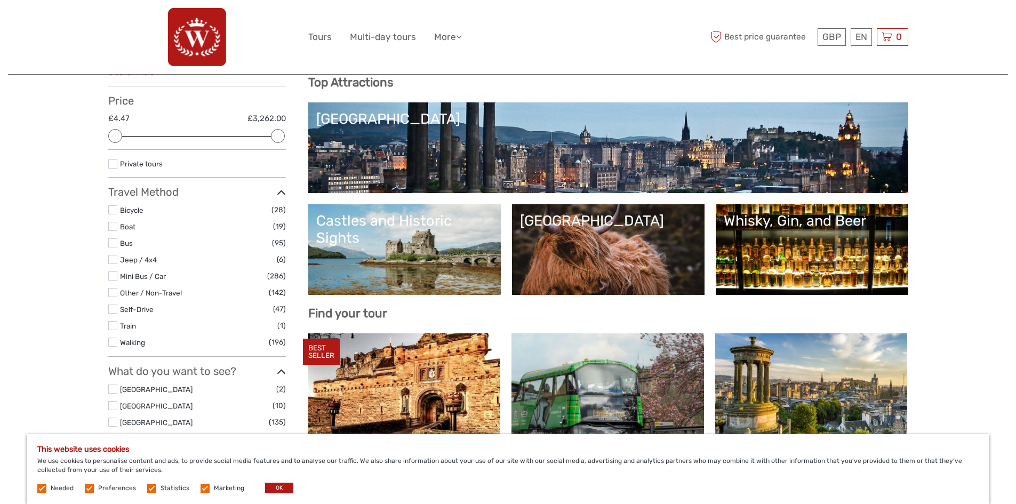  What do you see at coordinates (197, 192) in the screenshot?
I see `h3: Travel Method` at bounding box center [197, 192].